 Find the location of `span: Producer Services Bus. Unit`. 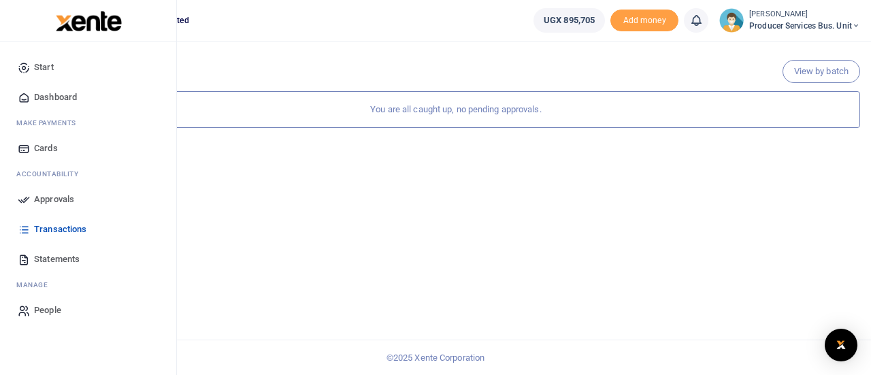

span: Producer Services Bus. Unit is located at coordinates (804, 26).